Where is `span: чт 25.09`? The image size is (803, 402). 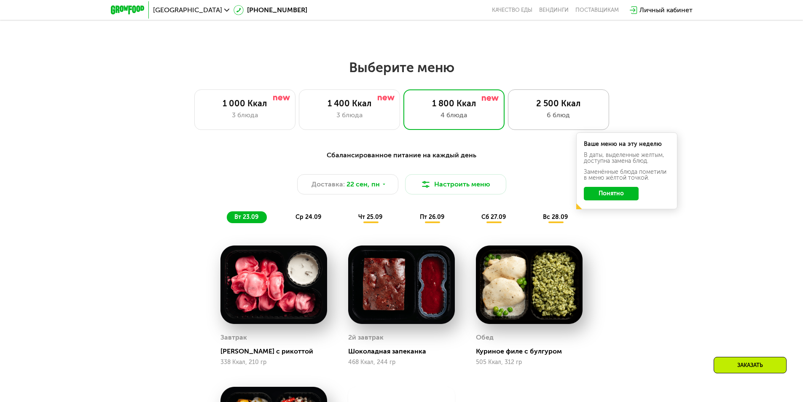
span: чт 25.09 is located at coordinates (370, 217).